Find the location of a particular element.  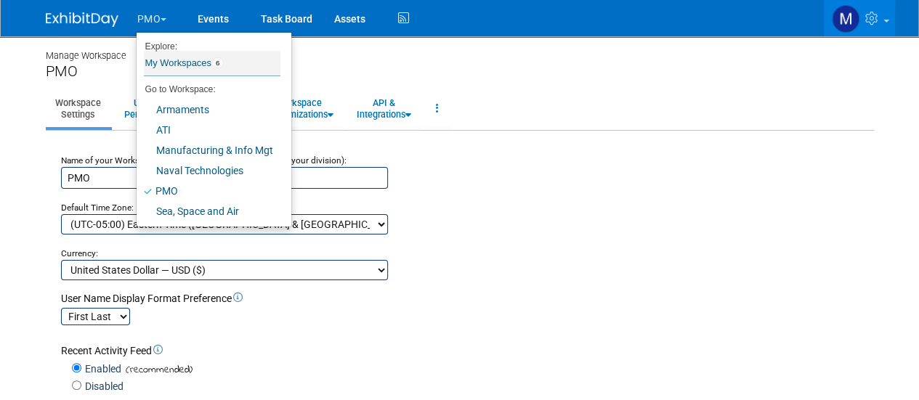

a: WorkspaceSettings is located at coordinates (78, 108).